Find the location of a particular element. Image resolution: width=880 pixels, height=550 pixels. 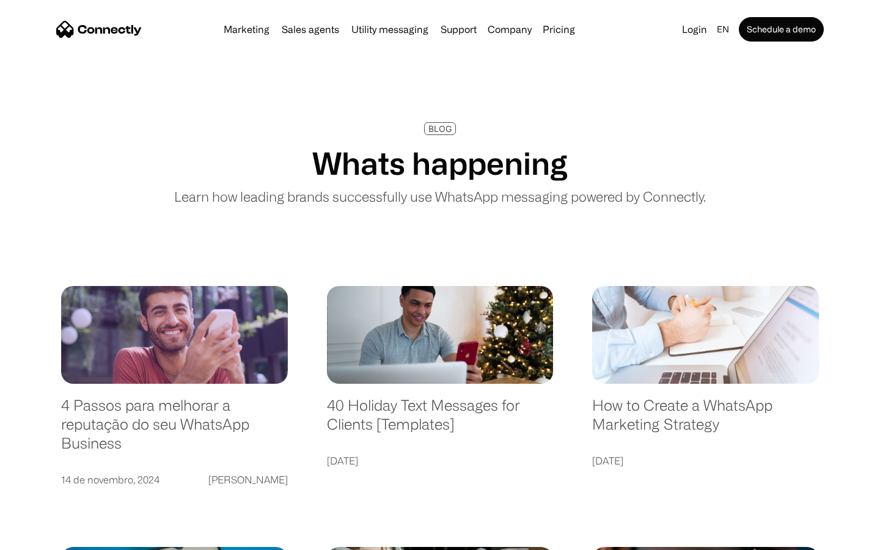

p: Learn how leading brands successfully use WhatsApp messaging powered by Connectly. is located at coordinates (440, 196).